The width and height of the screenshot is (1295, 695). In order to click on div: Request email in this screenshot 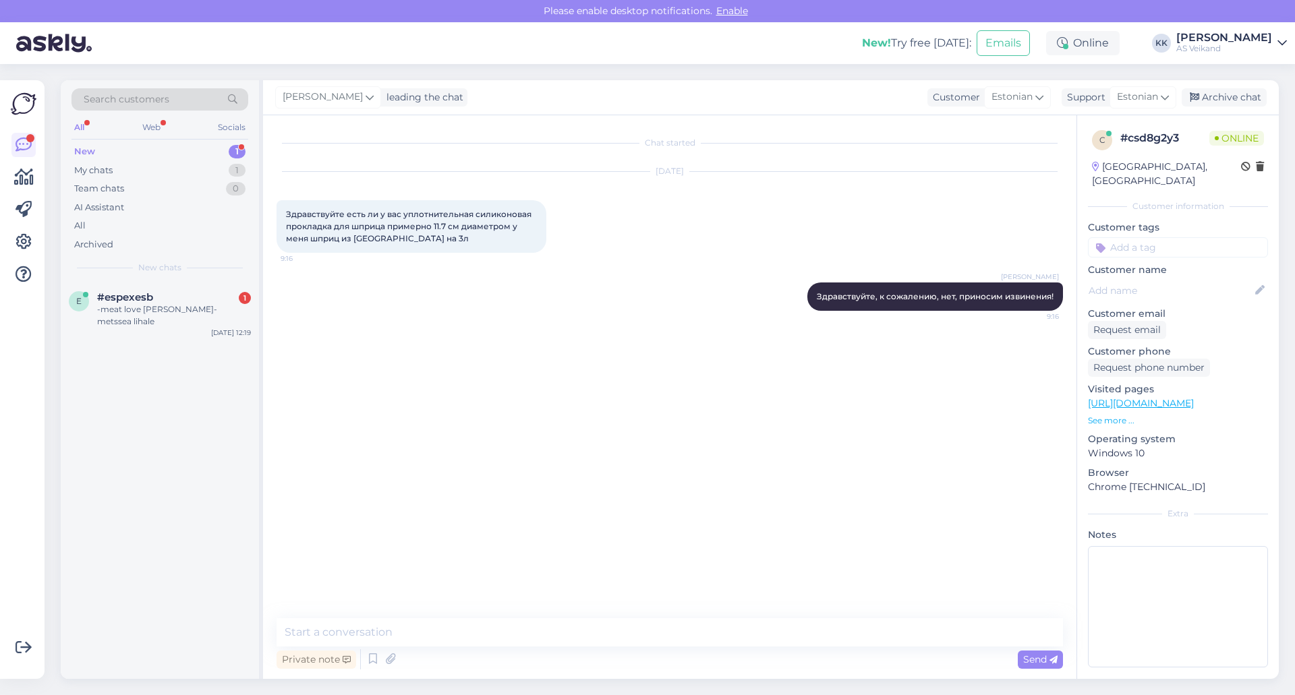, I will do `click(1127, 330)`.